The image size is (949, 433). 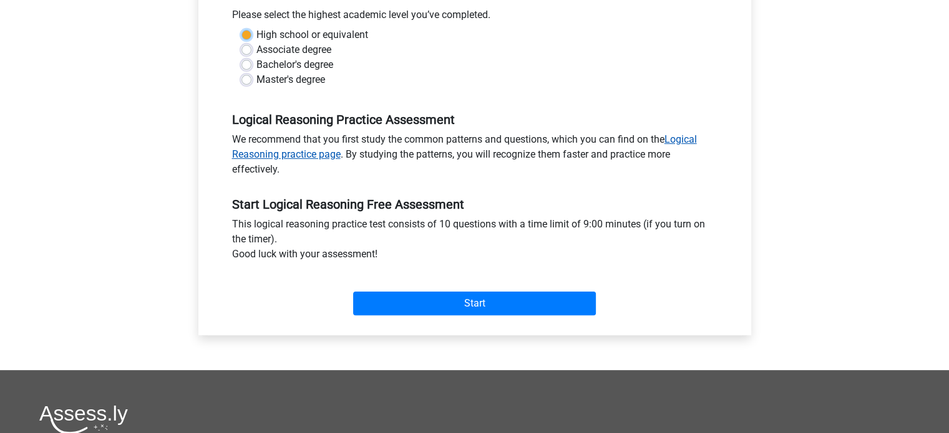 I want to click on label: Associate degree, so click(x=294, y=50).